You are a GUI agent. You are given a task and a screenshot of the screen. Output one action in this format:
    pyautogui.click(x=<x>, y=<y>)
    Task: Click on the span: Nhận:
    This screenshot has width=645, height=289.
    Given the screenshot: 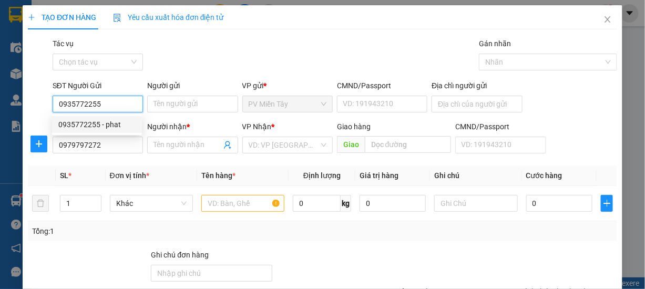 What is the action you would take?
    pyautogui.click(x=102, y=15)
    